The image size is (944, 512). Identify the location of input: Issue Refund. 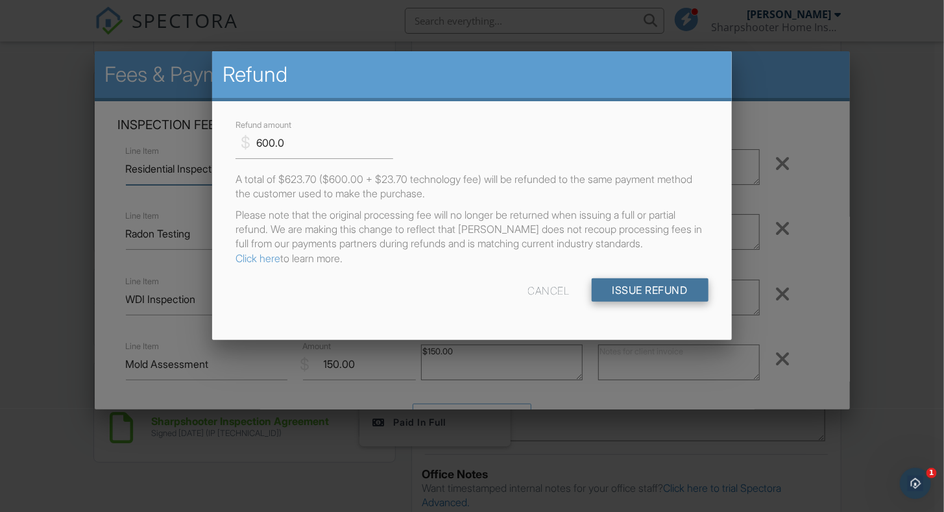
(650, 290).